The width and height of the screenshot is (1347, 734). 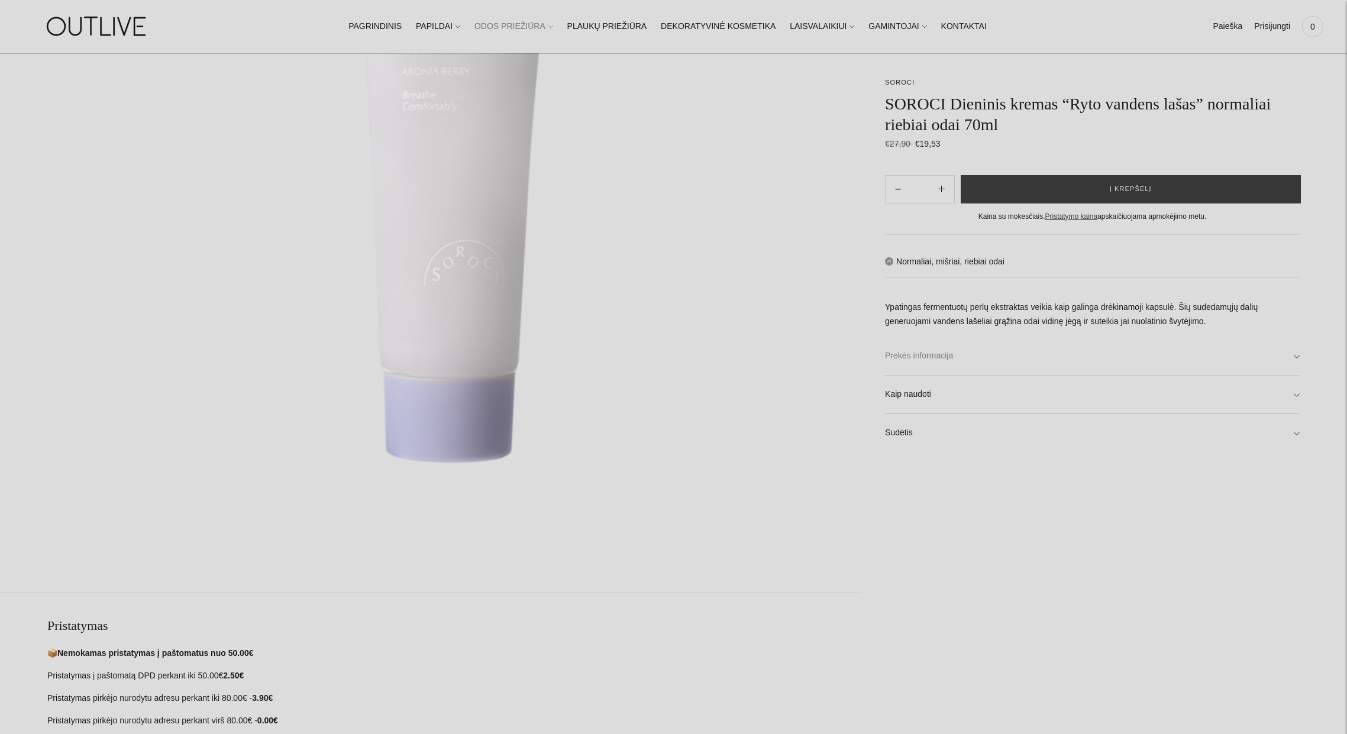 I want to click on div: Normaliai, mišriai, riebiai odai, so click(x=1092, y=343).